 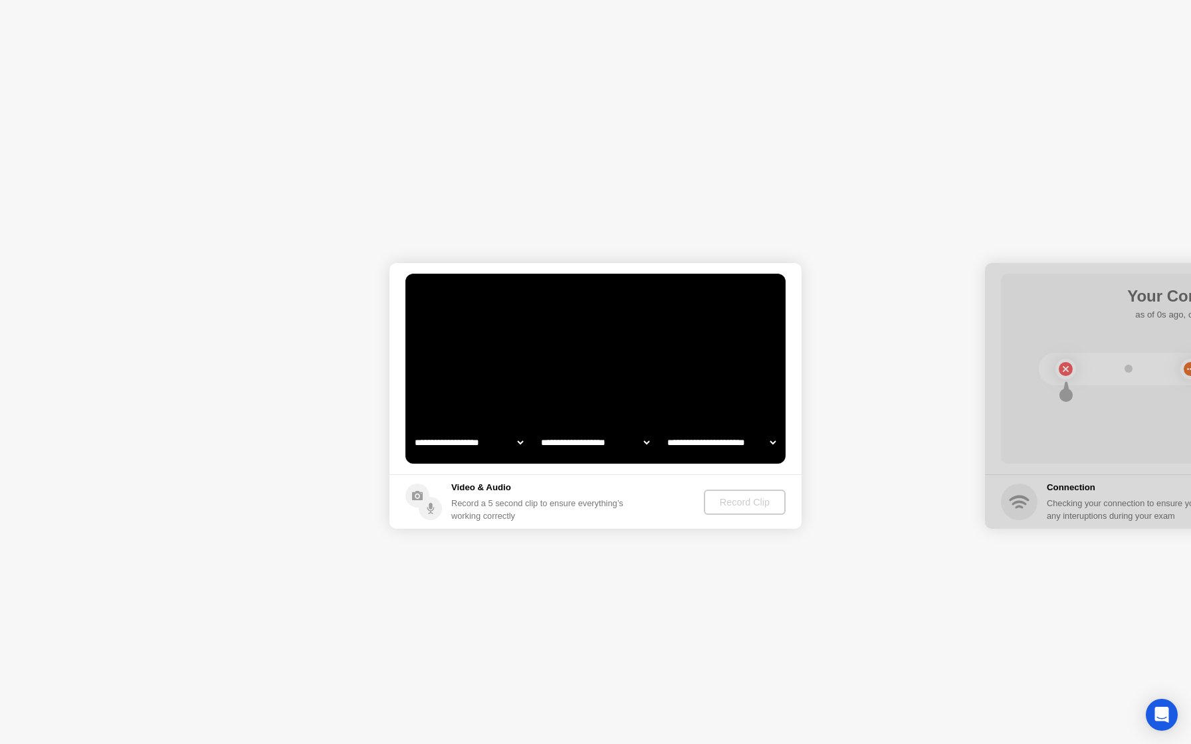 I want to click on select: Available speakers, so click(x=595, y=443).